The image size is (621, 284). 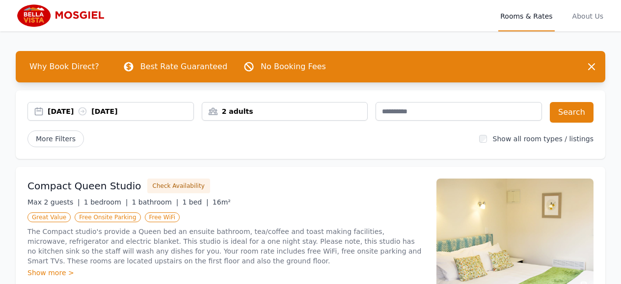 I want to click on span: More Filters, so click(x=55, y=139).